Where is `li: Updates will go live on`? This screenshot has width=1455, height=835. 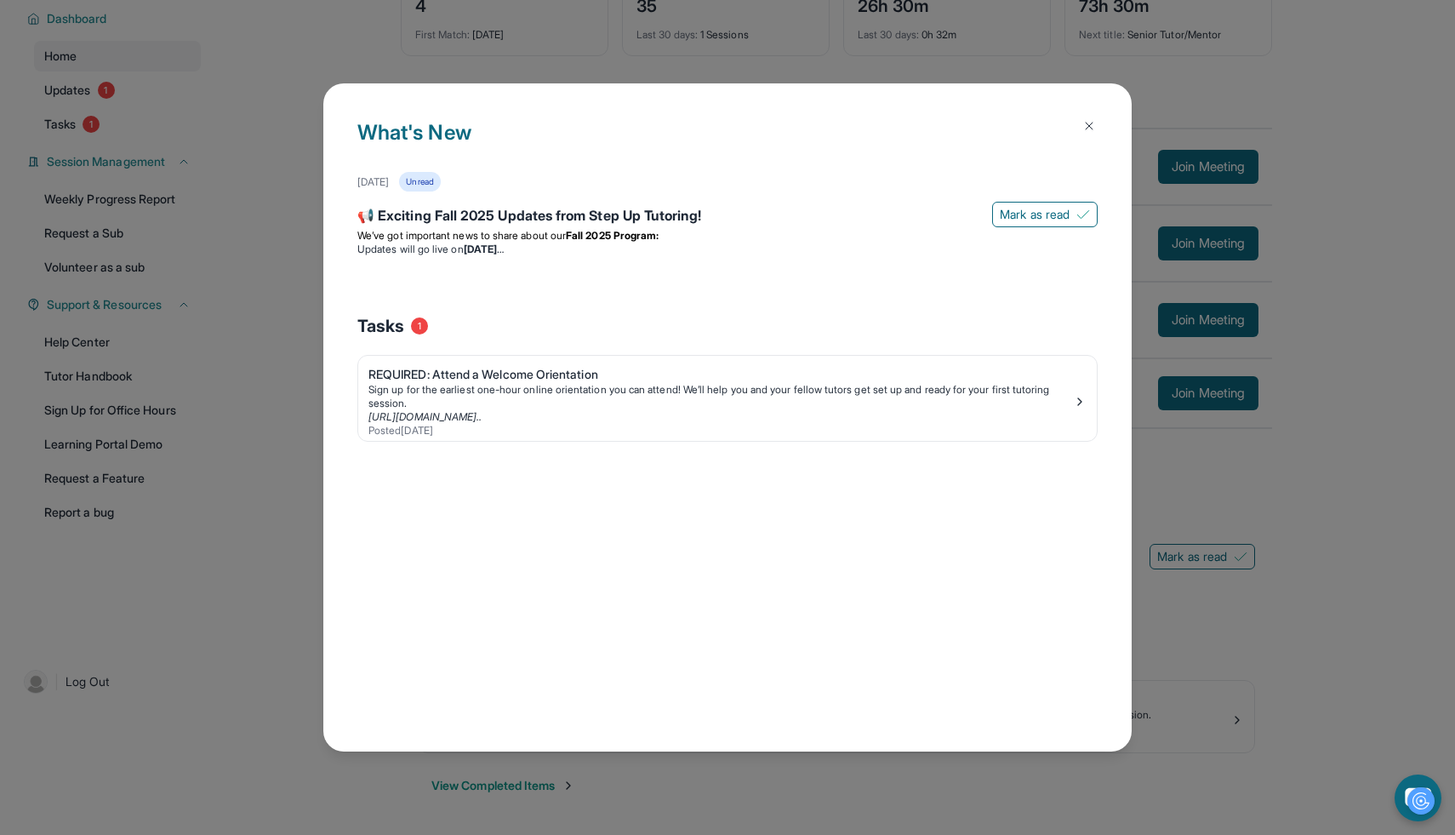
li: Updates will go live on is located at coordinates (727, 249).